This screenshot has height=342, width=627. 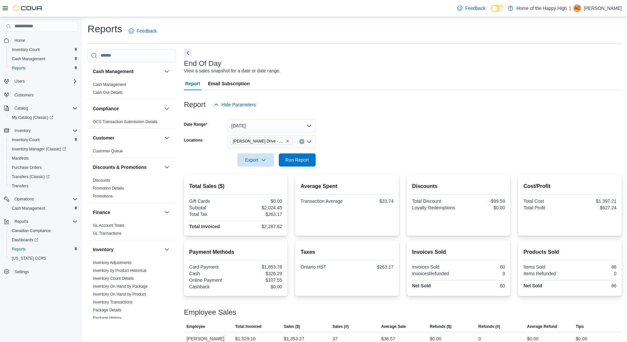 I want to click on a: Inventory On Hand by Product, so click(x=119, y=294).